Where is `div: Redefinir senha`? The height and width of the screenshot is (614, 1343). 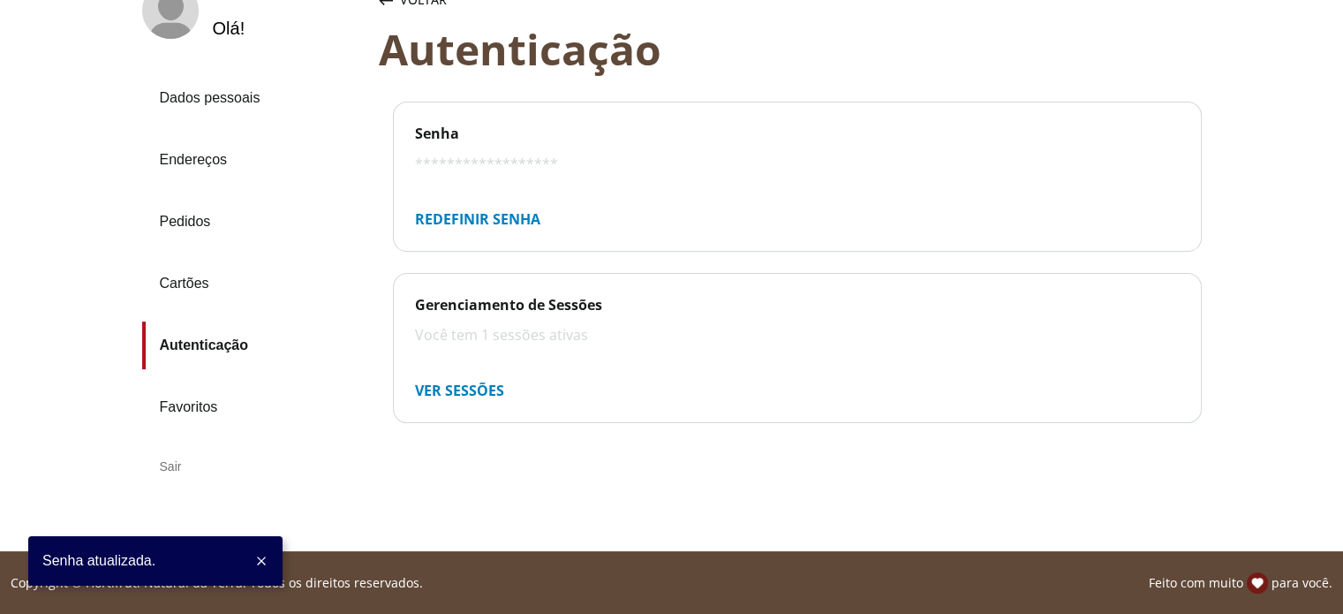 div: Redefinir senha is located at coordinates (478, 219).